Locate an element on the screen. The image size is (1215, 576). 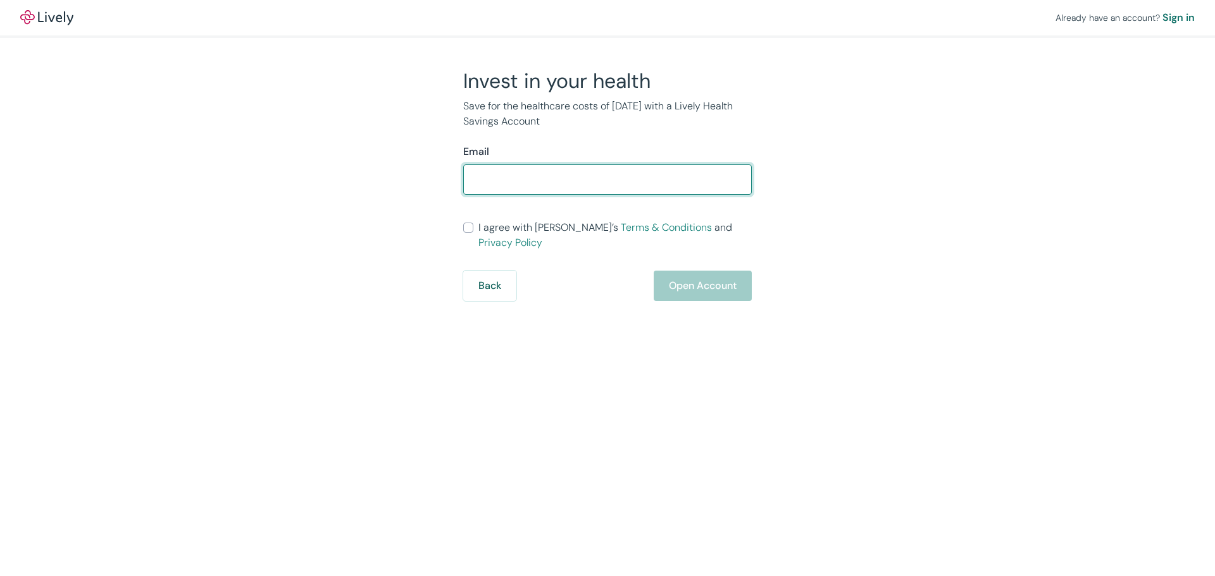
a: LivelyLively is located at coordinates (47, 18).